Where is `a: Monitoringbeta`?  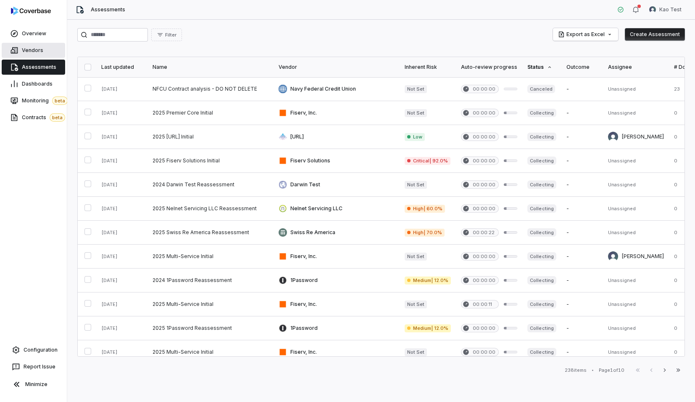 a: Monitoringbeta is located at coordinates (33, 101).